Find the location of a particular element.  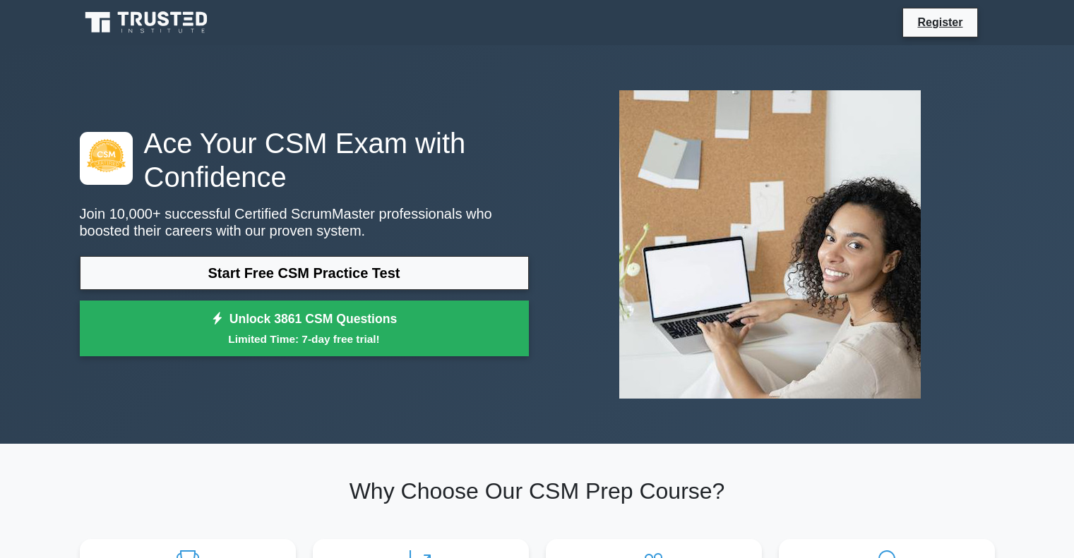

h2: Why Choose Our CSM Prep Course? is located at coordinates (537, 491).